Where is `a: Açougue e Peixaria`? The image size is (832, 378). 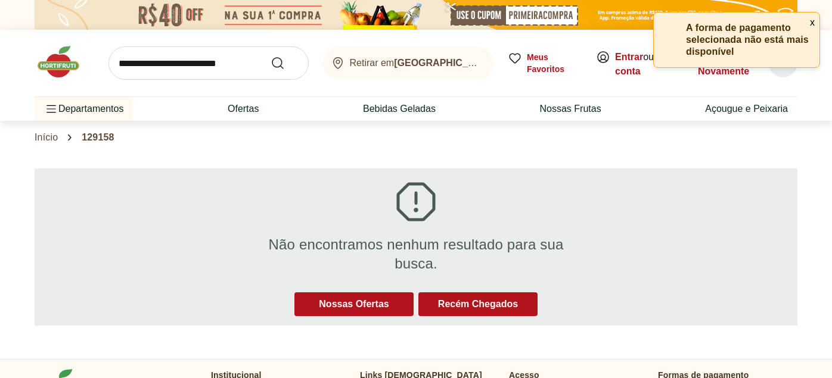 a: Açougue e Peixaria is located at coordinates (746, 109).